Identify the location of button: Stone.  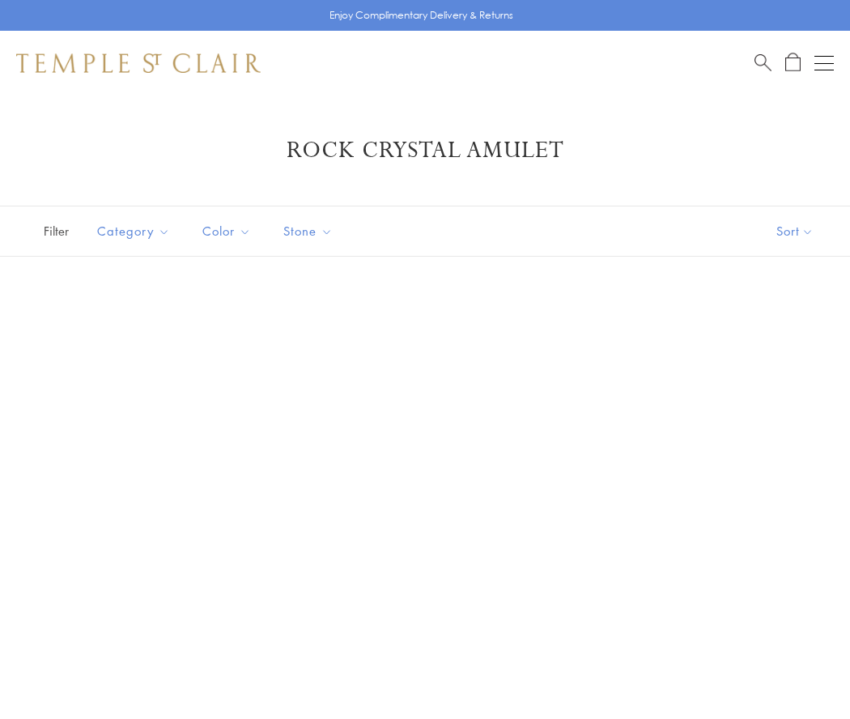
(308, 231).